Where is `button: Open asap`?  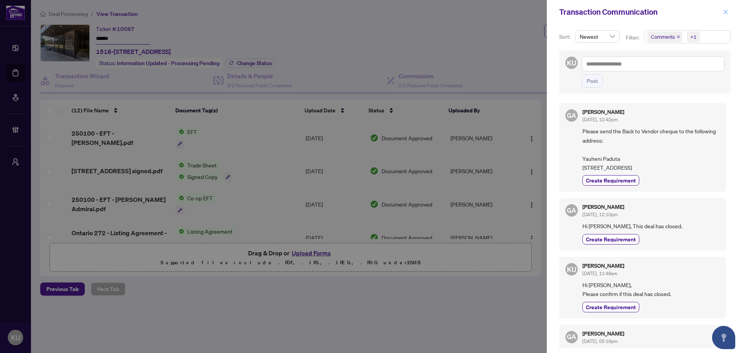
button: Open asap is located at coordinates (724, 337).